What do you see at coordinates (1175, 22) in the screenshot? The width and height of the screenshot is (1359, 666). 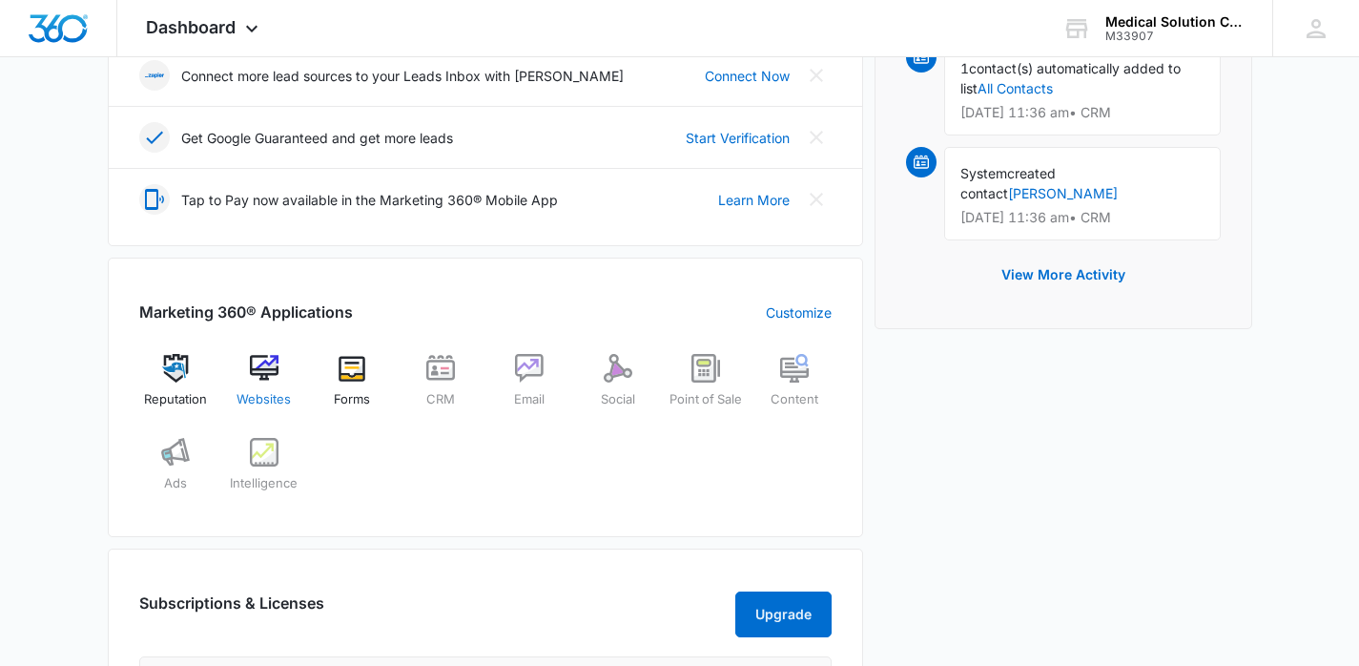 I see `div: account name` at bounding box center [1175, 22].